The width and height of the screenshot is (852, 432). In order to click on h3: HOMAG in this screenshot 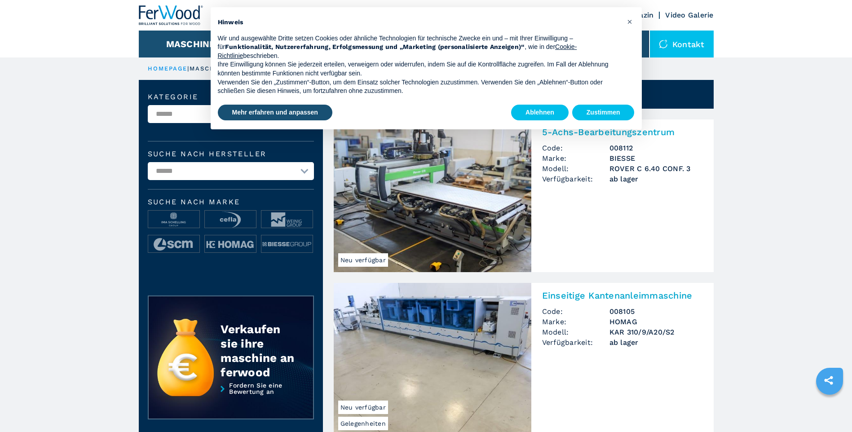, I will do `click(656, 322)`.